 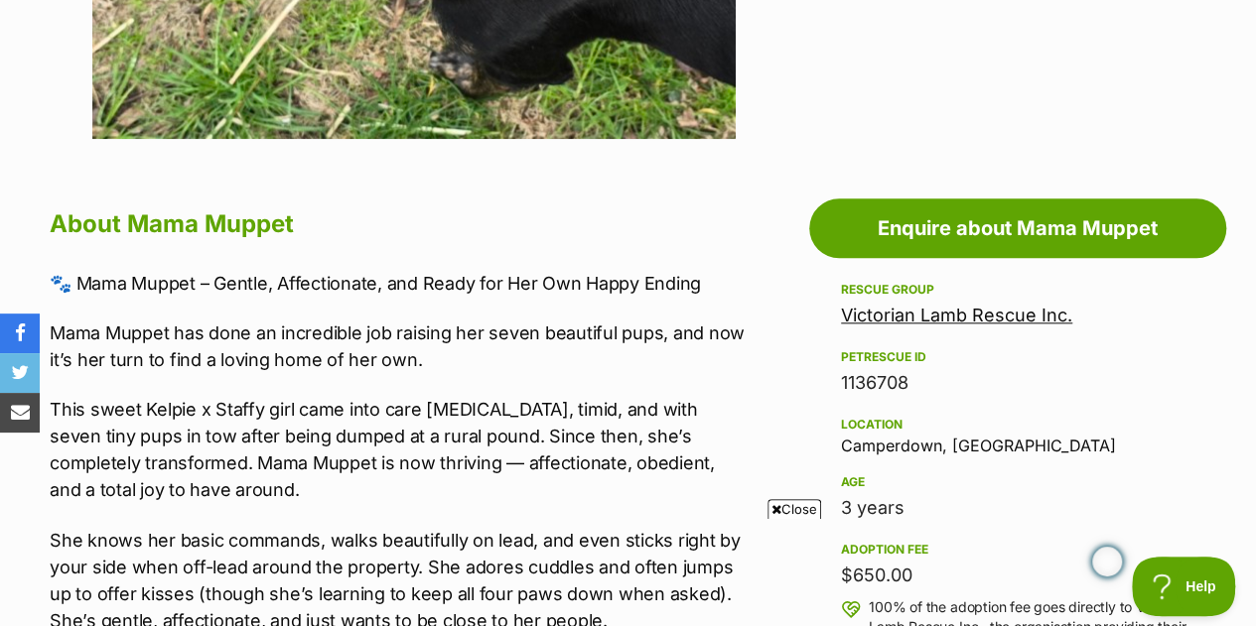 I want to click on div: Age, so click(x=1017, y=482).